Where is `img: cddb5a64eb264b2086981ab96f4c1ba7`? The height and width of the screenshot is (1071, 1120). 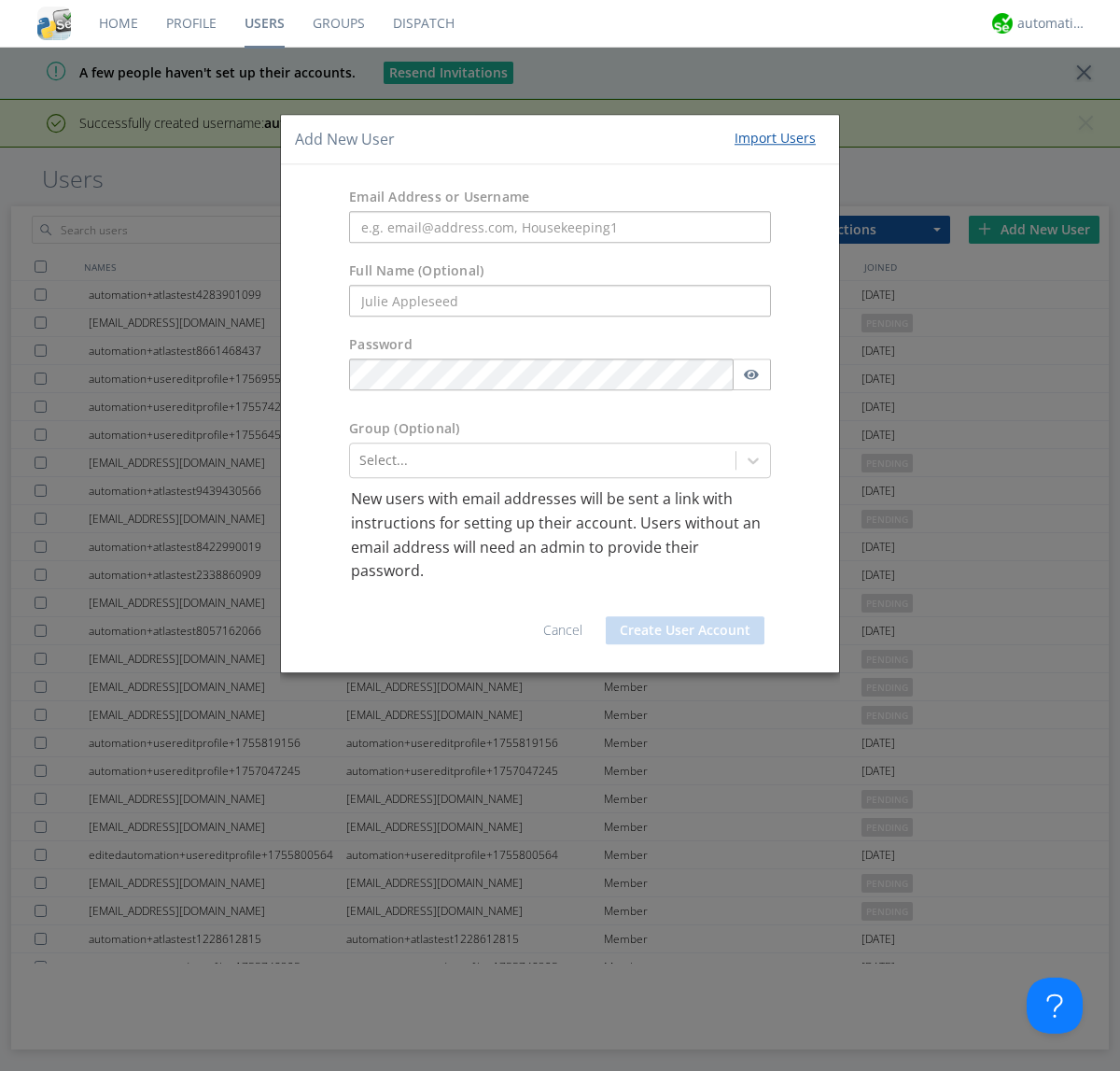
img: cddb5a64eb264b2086981ab96f4c1ba7 is located at coordinates (54, 24).